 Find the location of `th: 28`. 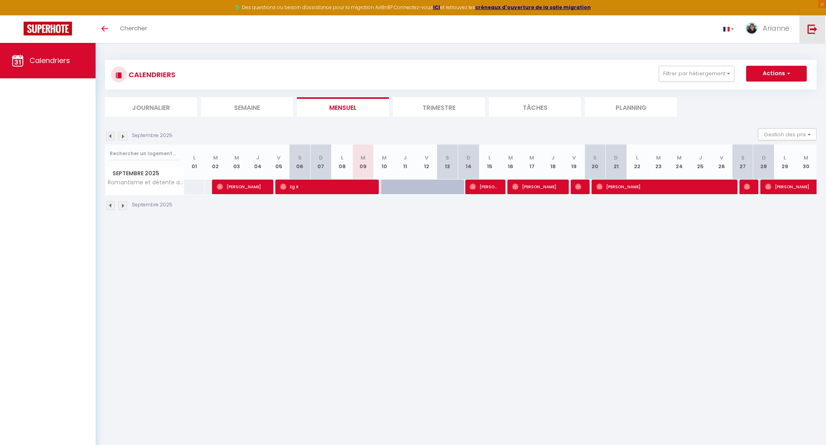

th: 28 is located at coordinates (764, 162).